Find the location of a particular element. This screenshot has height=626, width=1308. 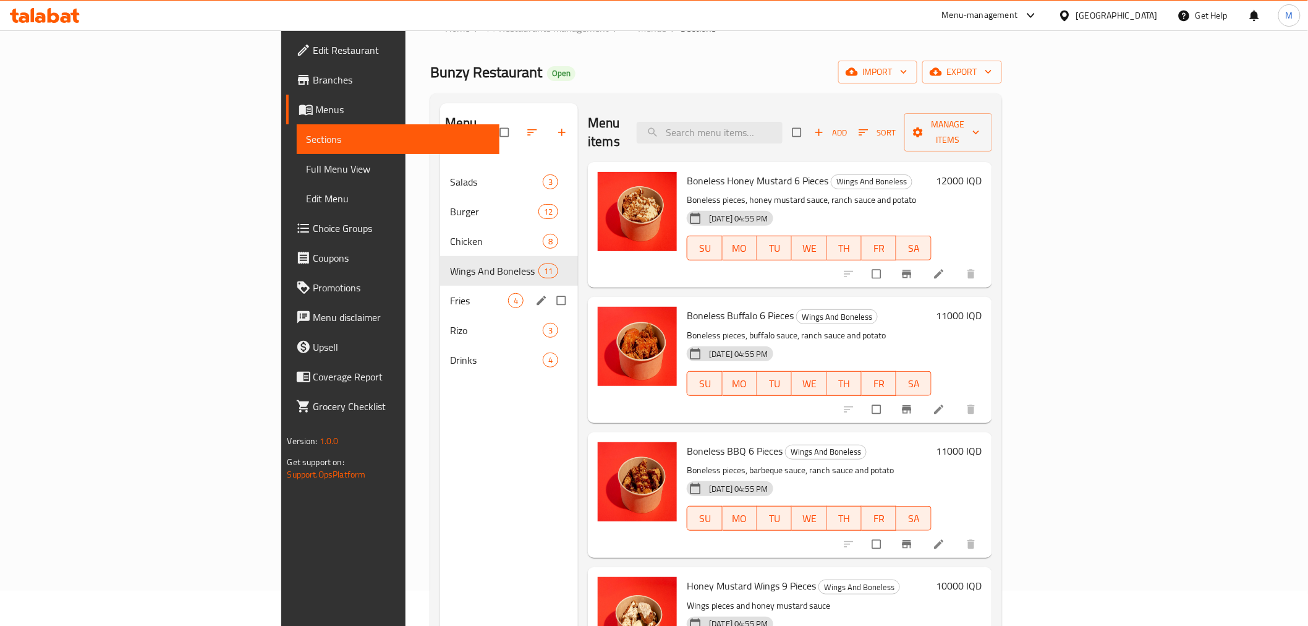

a: Edit Menu is located at coordinates (398, 198).